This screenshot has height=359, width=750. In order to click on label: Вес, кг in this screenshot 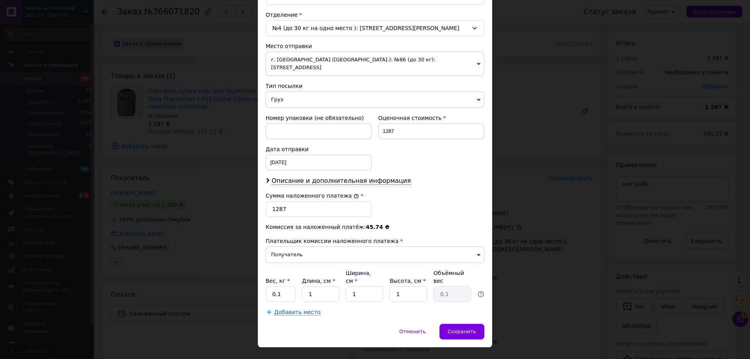, I will do `click(278, 281)`.